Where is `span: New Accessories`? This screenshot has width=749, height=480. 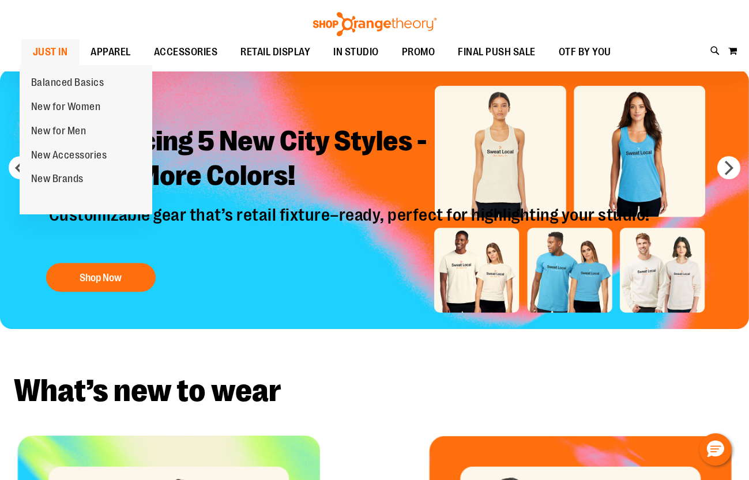
span: New Accessories is located at coordinates (69, 156).